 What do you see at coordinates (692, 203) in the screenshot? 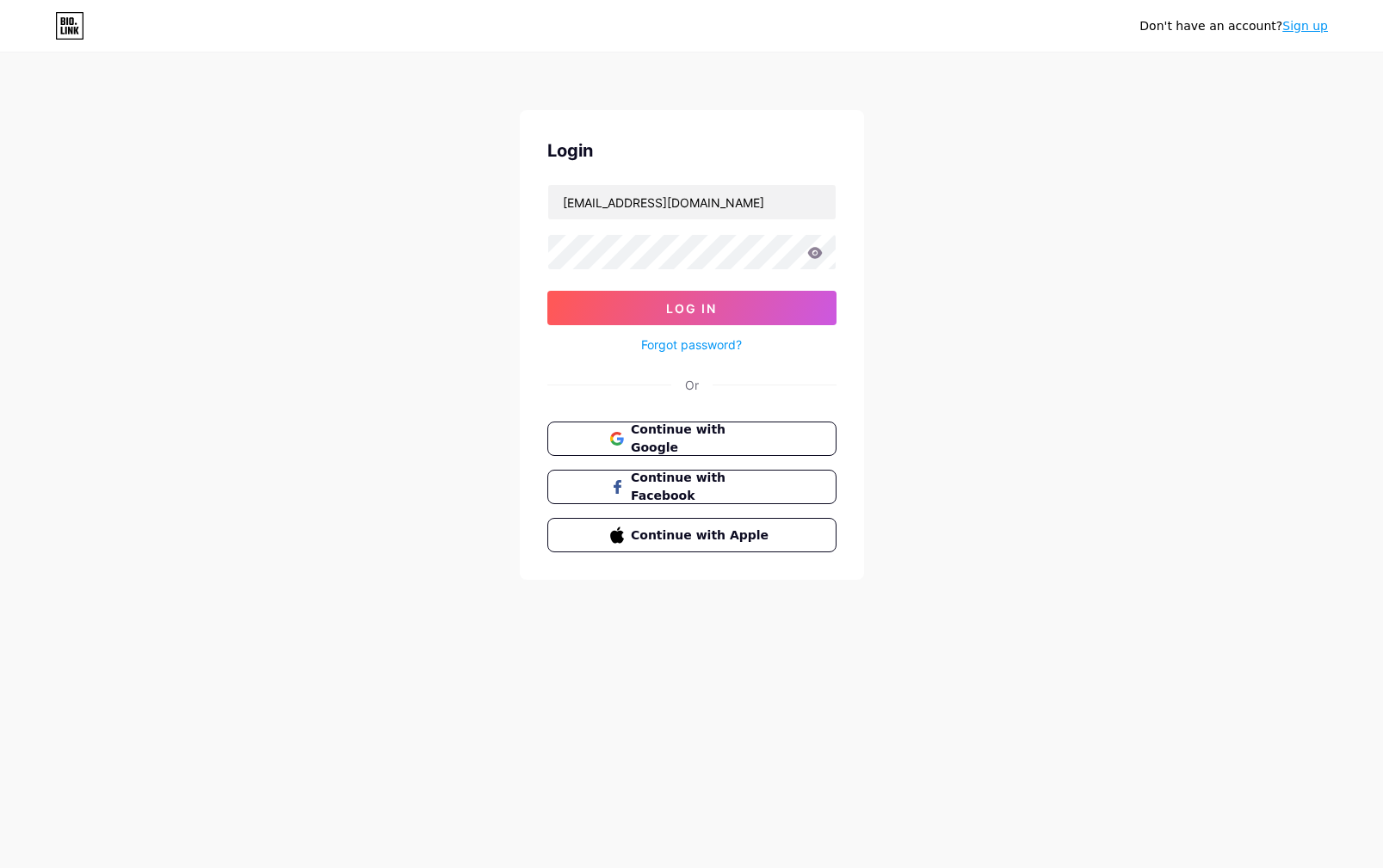
I see `input: Username` at bounding box center [692, 203].